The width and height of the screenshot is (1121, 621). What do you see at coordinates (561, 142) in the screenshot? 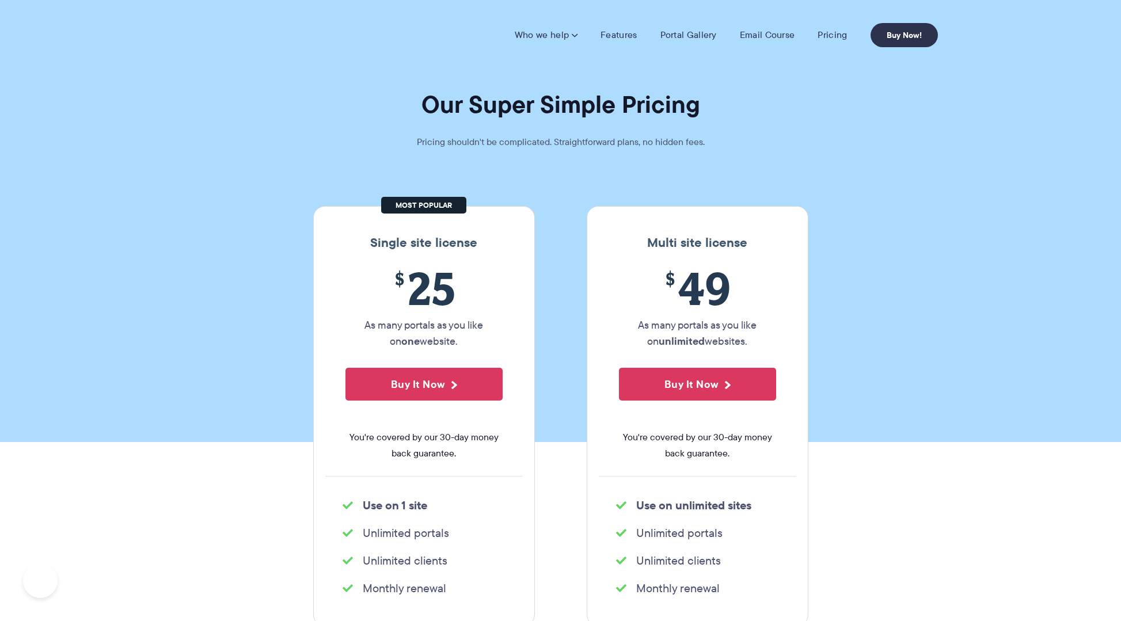
I see `p: Pricing shouldn't be complicated. Straightforward plans, no hidden fees.` at bounding box center [561, 142].